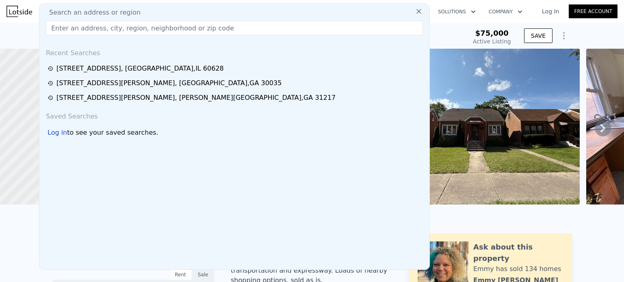 The width and height of the screenshot is (624, 282). Describe the element at coordinates (234, 115) in the screenshot. I see `div: Saved Searches` at that location.